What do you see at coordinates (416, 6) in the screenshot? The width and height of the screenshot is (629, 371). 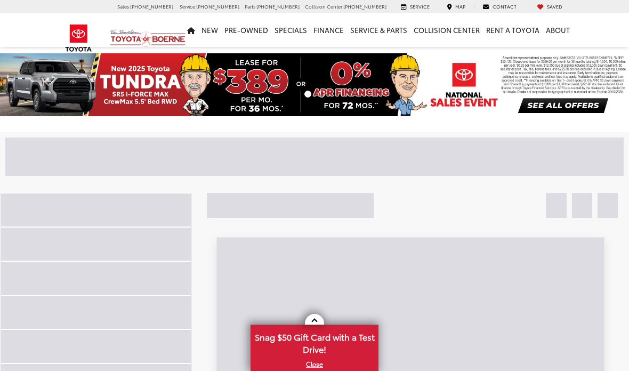 I see `a: Service` at bounding box center [416, 6].